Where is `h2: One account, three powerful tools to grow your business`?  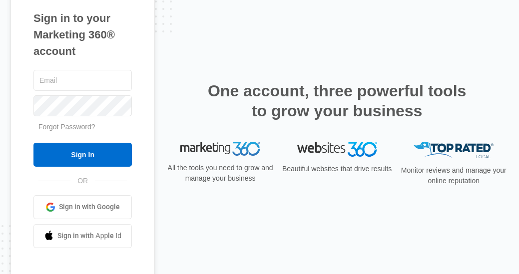 h2: One account, three powerful tools to grow your business is located at coordinates (337, 101).